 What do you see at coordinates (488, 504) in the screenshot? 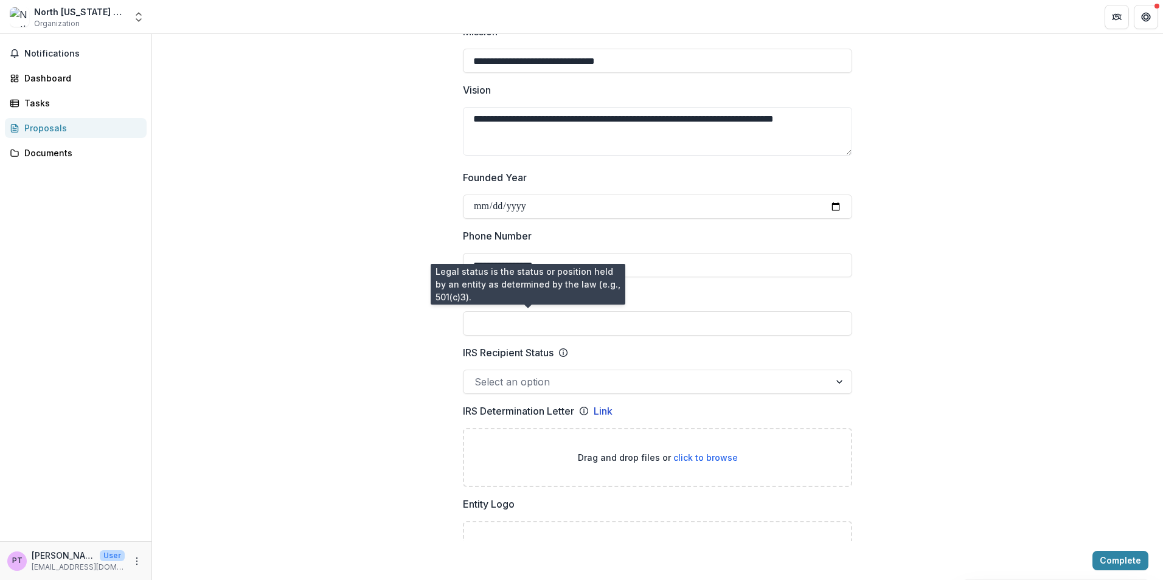
I see `p: Entity Logo` at bounding box center [488, 504].